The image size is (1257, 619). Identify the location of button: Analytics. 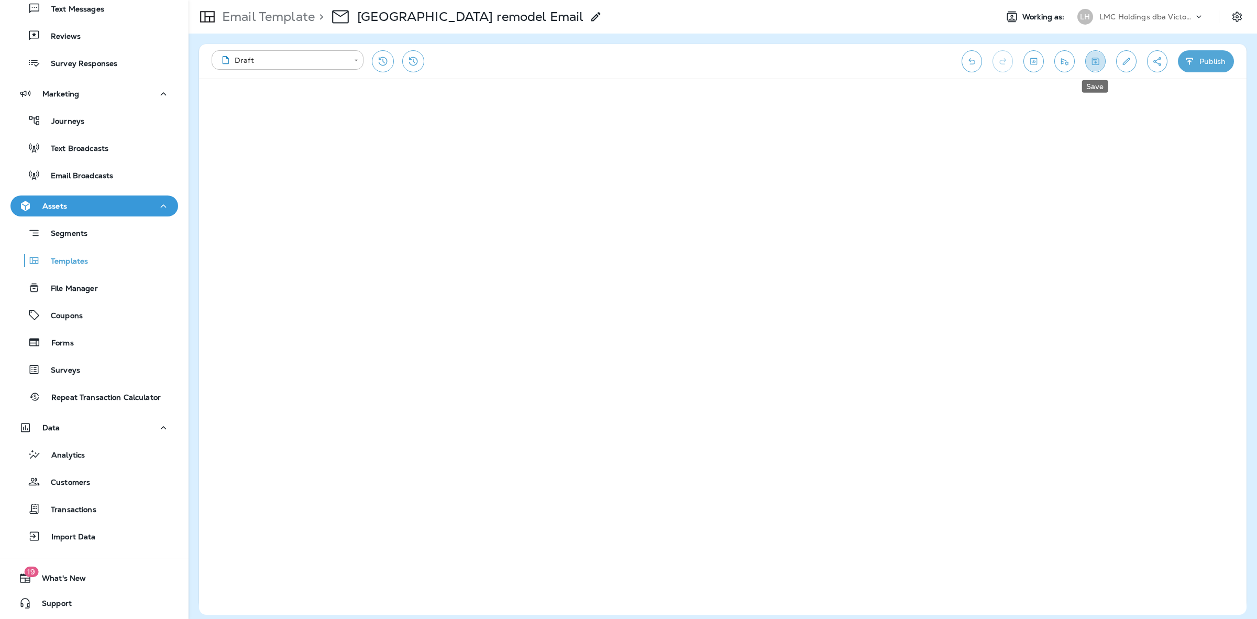
(94, 454).